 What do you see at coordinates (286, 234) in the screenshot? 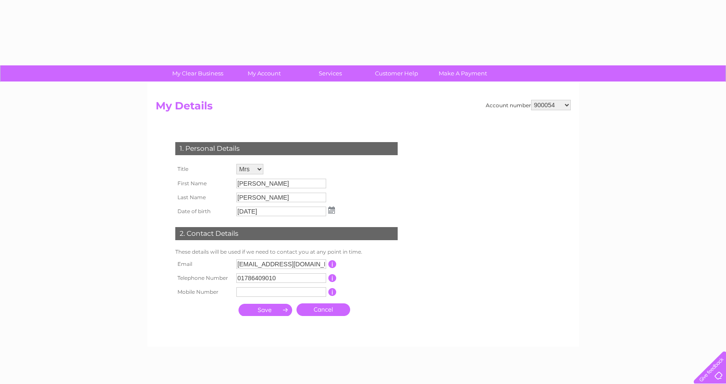
I see `div: 2. Contact Details` at bounding box center [286, 234].